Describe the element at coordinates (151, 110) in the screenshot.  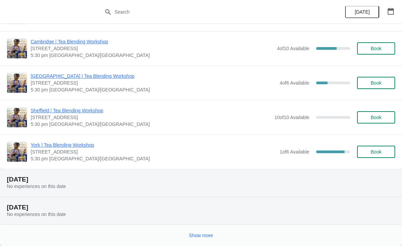
I see `span: Sheffield | Tea Blending Workshop` at that location.